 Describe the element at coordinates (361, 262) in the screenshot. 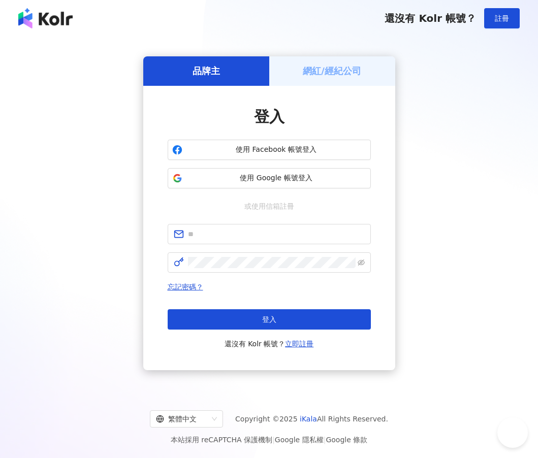

I see `span: eye-invisible` at that location.